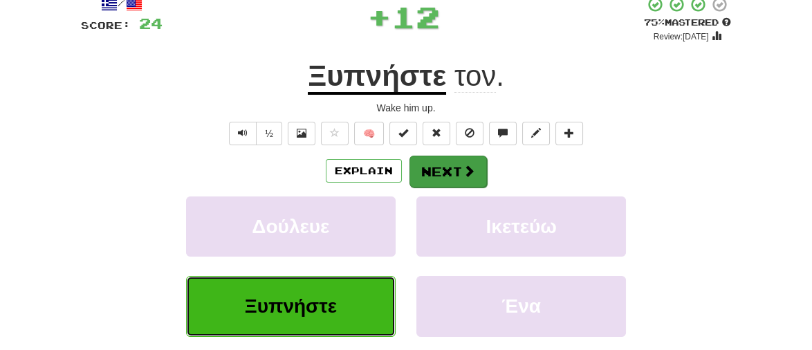 This screenshot has height=350, width=812. What do you see at coordinates (254, 133) in the screenshot?
I see `div: Text-to-speech controls` at bounding box center [254, 133].